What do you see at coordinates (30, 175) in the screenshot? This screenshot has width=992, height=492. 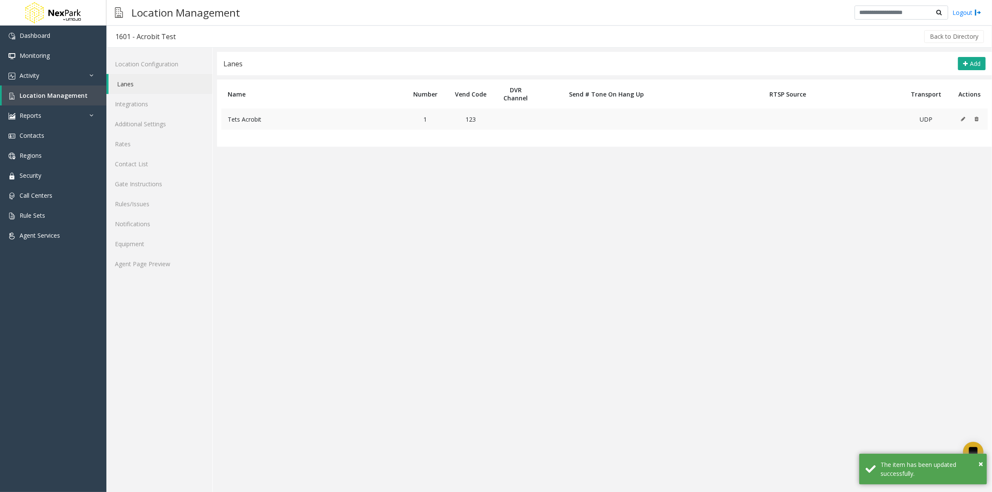 I see `span: Security` at bounding box center [30, 175].